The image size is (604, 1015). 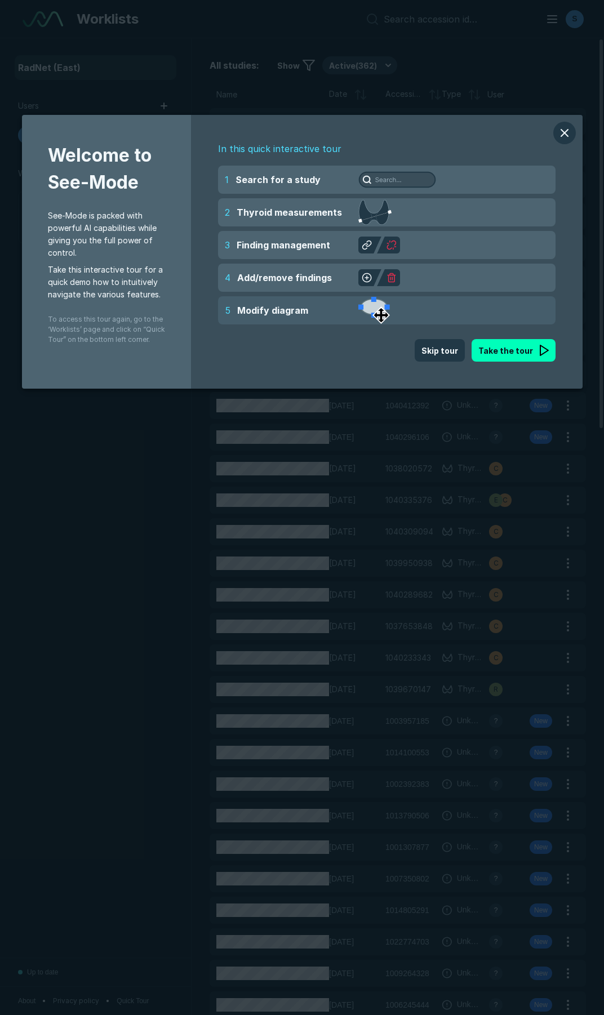 I want to click on img: Search for a study, so click(x=397, y=180).